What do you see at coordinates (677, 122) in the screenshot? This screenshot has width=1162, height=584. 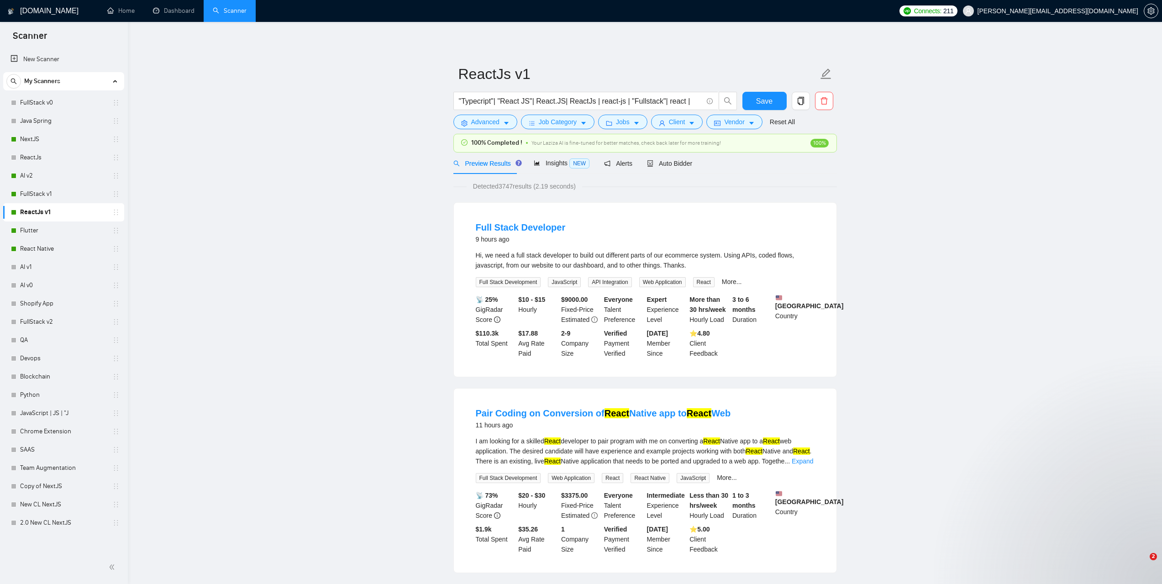 I see `button: userClientcaret-down` at bounding box center [677, 122].